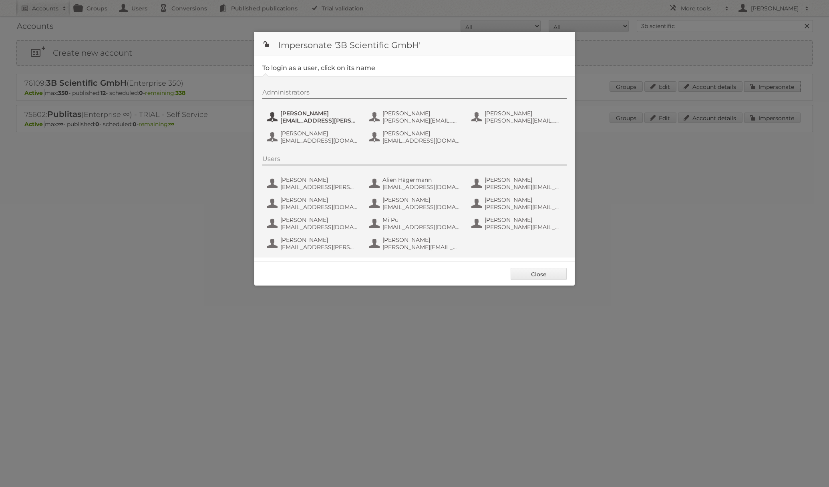 The width and height of the screenshot is (829, 487). Describe the element at coordinates (421, 220) in the screenshot. I see `span: Mi Pu` at that location.